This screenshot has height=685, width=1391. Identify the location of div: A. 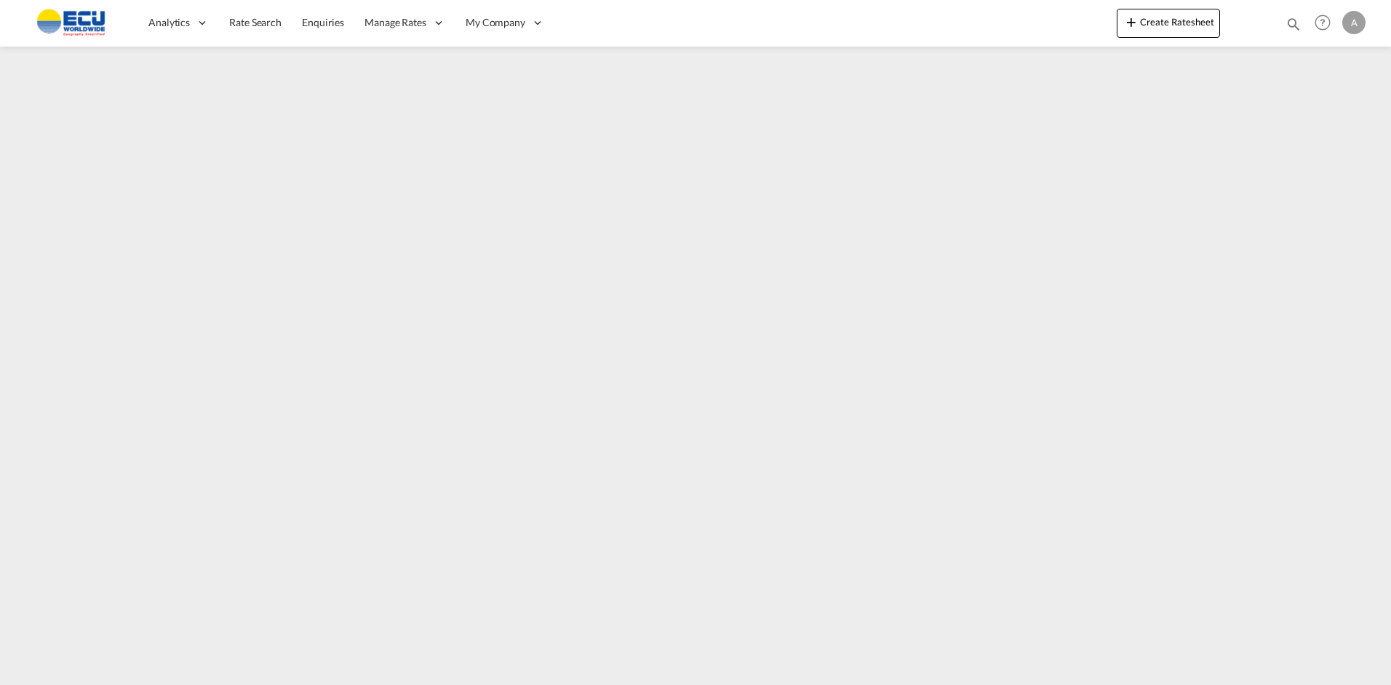
(1354, 23).